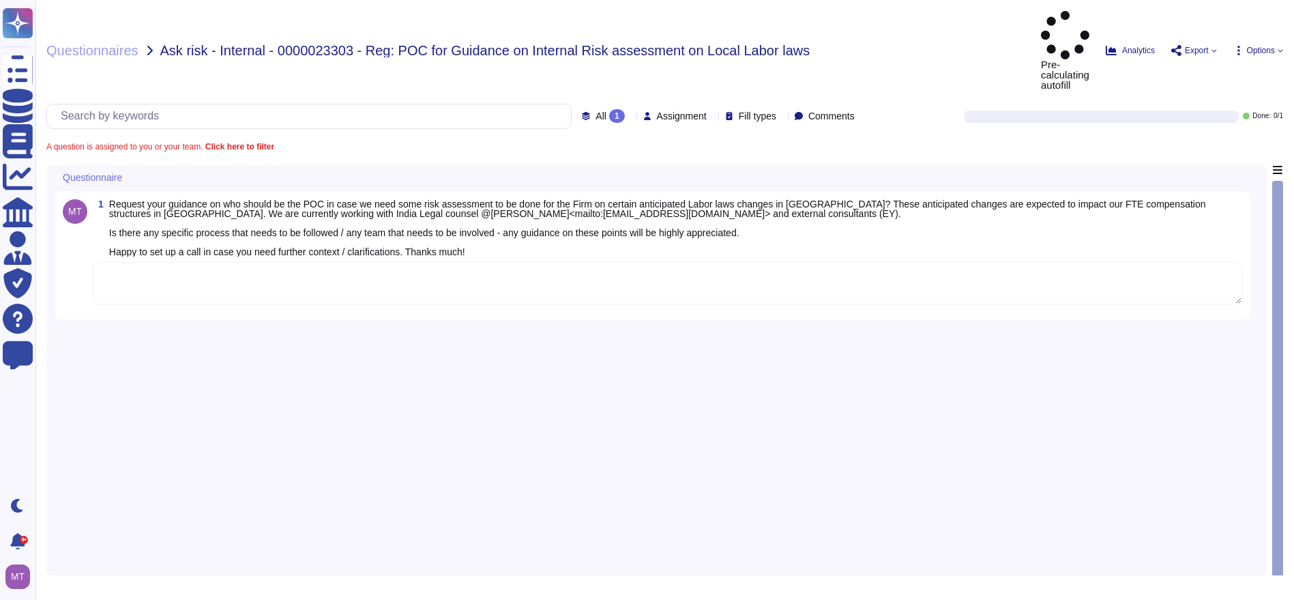  Describe the element at coordinates (832, 116) in the screenshot. I see `span: Comments` at that location.